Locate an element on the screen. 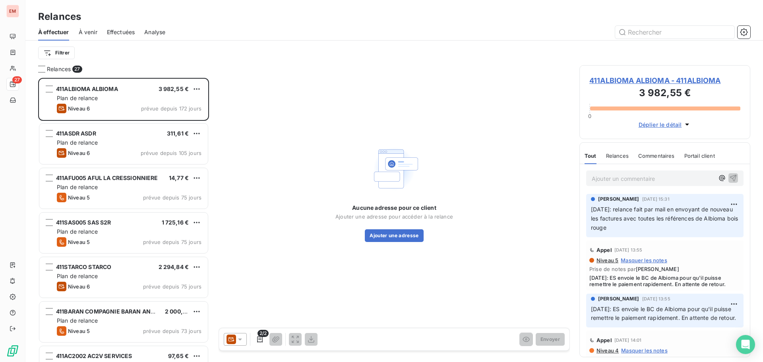 This screenshot has height=362, width=763. div: grid is located at coordinates (124, 220).